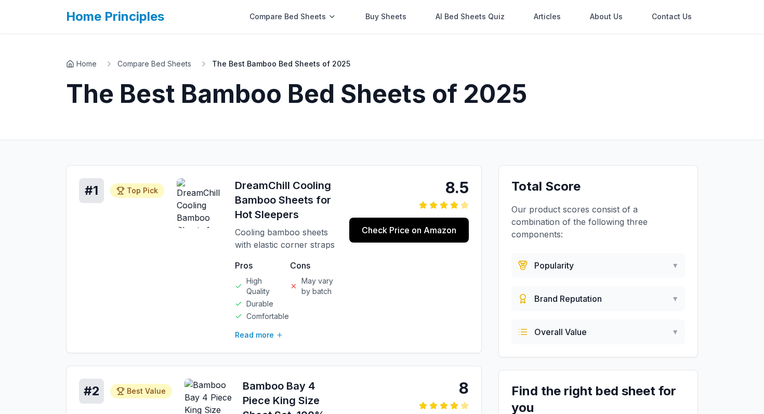 The height and width of the screenshot is (414, 764). I want to click on h4: Pros, so click(258, 266).